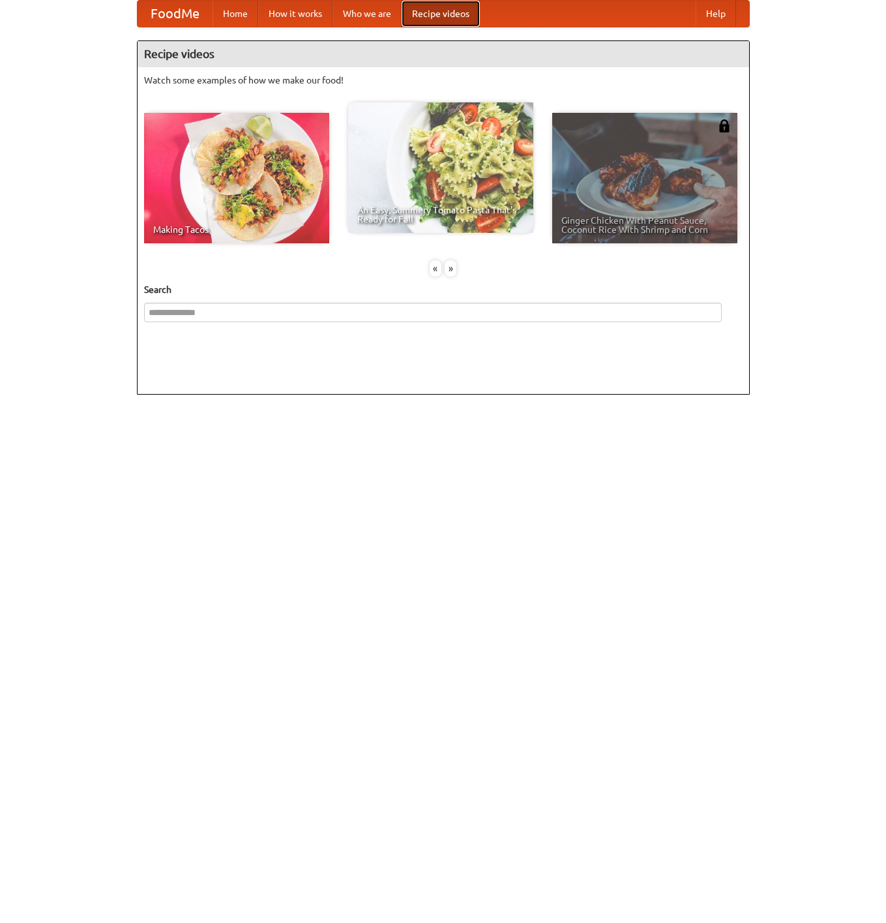 This screenshot has width=886, height=923. I want to click on a: Making Tacos, so click(237, 178).